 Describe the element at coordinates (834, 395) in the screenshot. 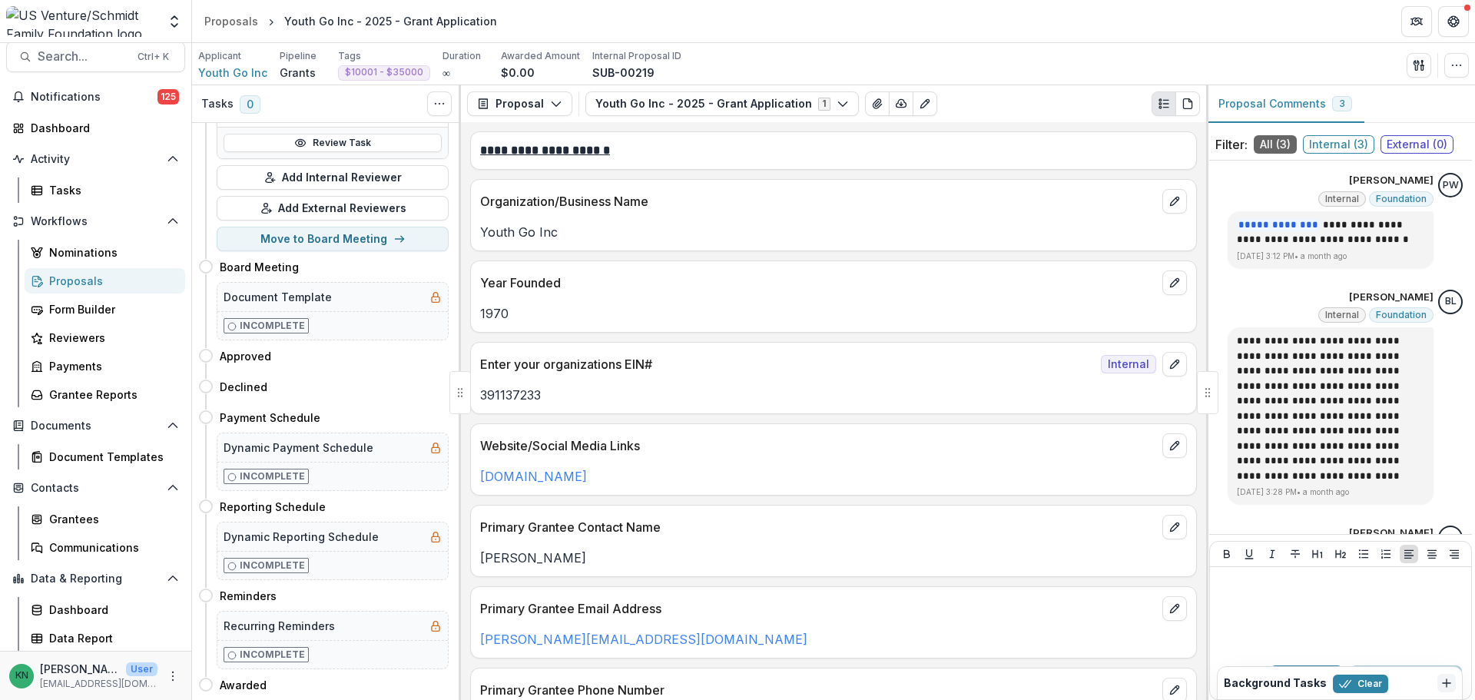

I see `p: 391137233` at that location.